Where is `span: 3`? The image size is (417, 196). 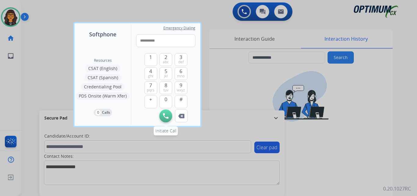 span: 3 is located at coordinates (181, 57).